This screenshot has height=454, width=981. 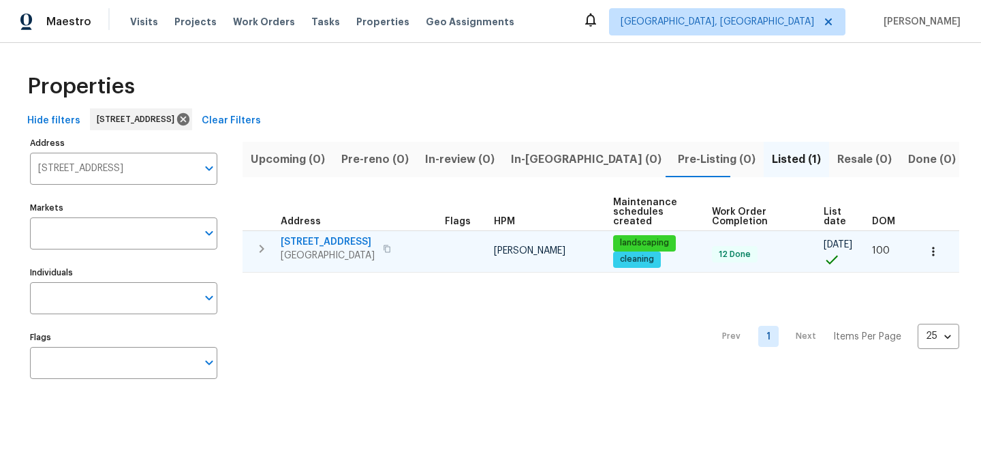 What do you see at coordinates (123, 272) in the screenshot?
I see `label: Individuals` at bounding box center [123, 272].